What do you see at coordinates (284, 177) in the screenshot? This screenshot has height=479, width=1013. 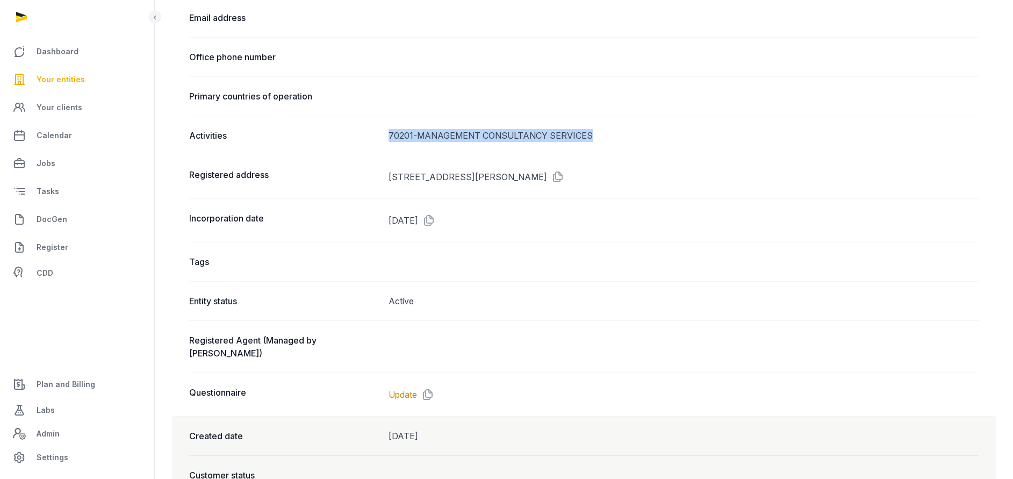 I see `dt: Registered address` at bounding box center [284, 177].